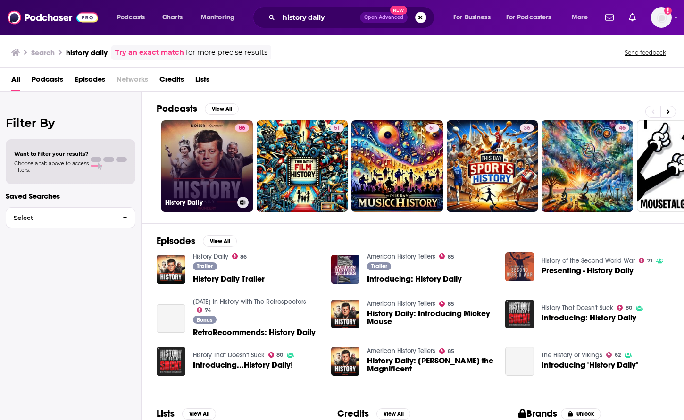  I want to click on img: Introducing...History Daily!, so click(171, 361).